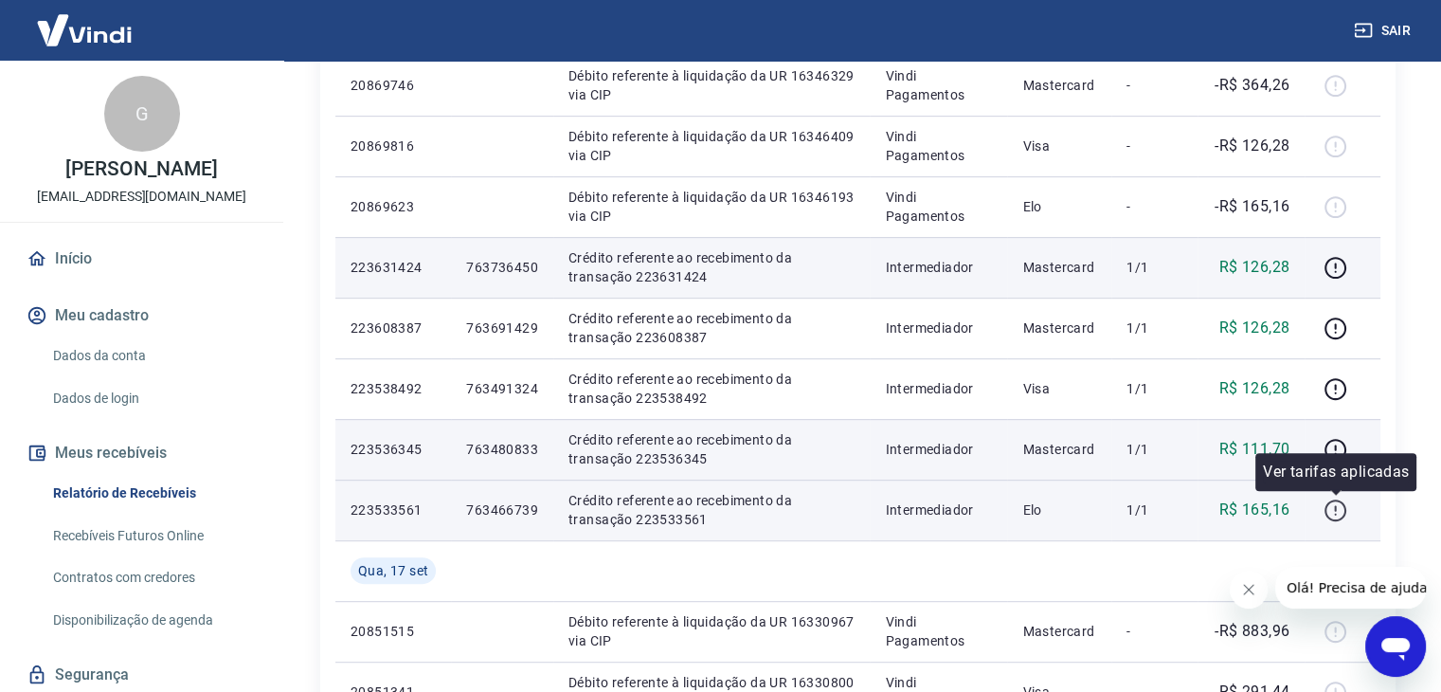 The height and width of the screenshot is (692, 1441). What do you see at coordinates (393, 328) in the screenshot?
I see `p: 223608387` at bounding box center [393, 328].